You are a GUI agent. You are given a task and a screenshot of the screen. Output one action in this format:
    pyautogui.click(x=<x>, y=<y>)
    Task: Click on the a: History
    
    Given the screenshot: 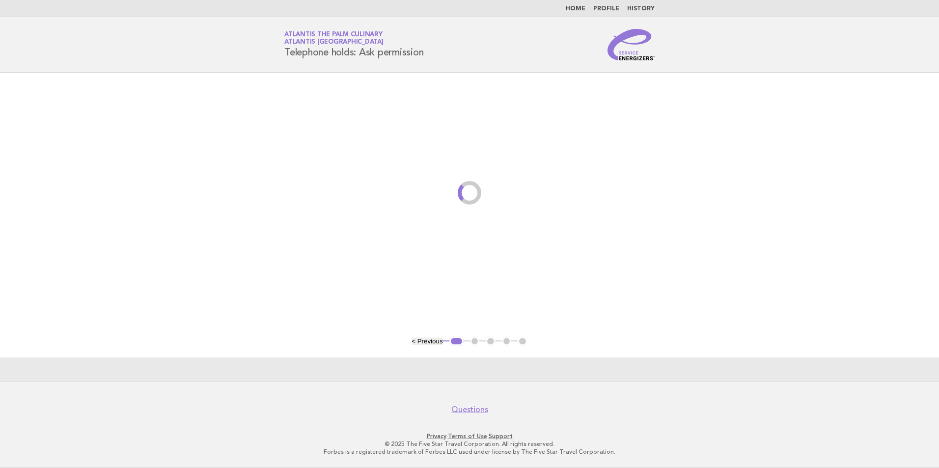 What is the action you would take?
    pyautogui.click(x=641, y=9)
    